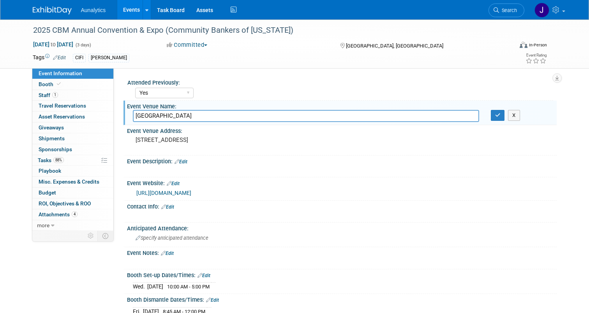  Describe the element at coordinates (53, 44) in the screenshot. I see `span: to` at that location.